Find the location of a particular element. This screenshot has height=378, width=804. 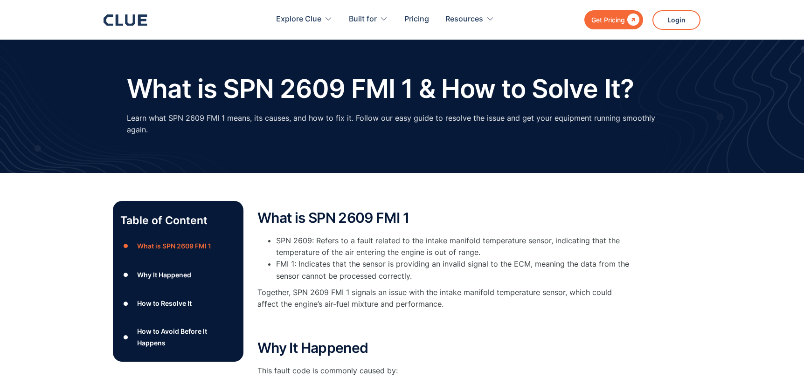

p: Table of Content is located at coordinates (178, 220).